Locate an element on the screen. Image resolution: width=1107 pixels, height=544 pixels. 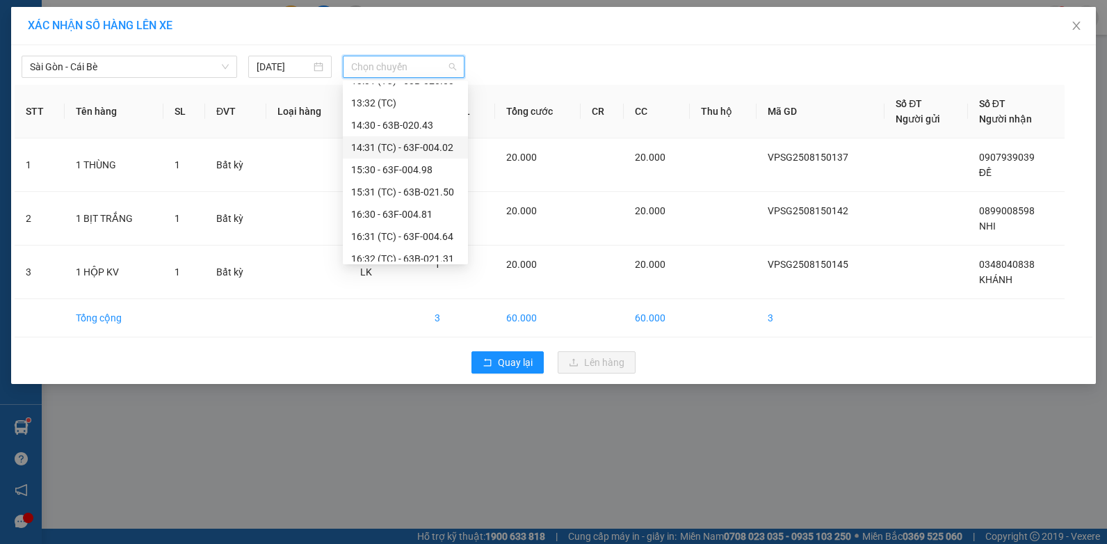
span: VPSG2508150145 is located at coordinates (808, 264).